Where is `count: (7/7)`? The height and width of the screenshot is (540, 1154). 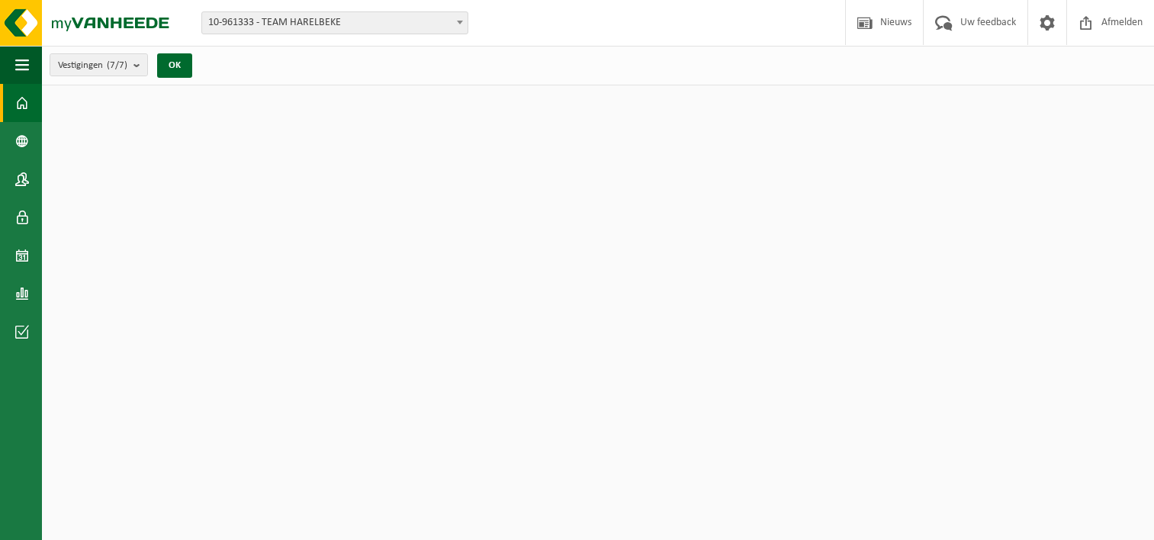 count: (7/7) is located at coordinates (117, 65).